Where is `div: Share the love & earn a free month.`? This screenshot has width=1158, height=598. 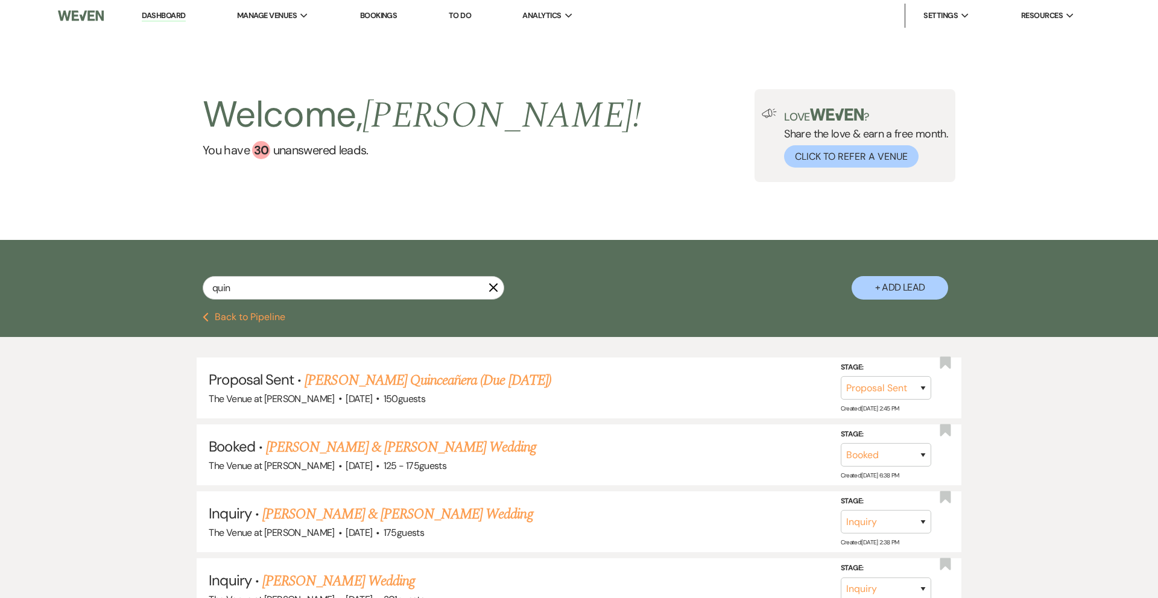 div: Share the love & earn a free month. is located at coordinates (862, 138).